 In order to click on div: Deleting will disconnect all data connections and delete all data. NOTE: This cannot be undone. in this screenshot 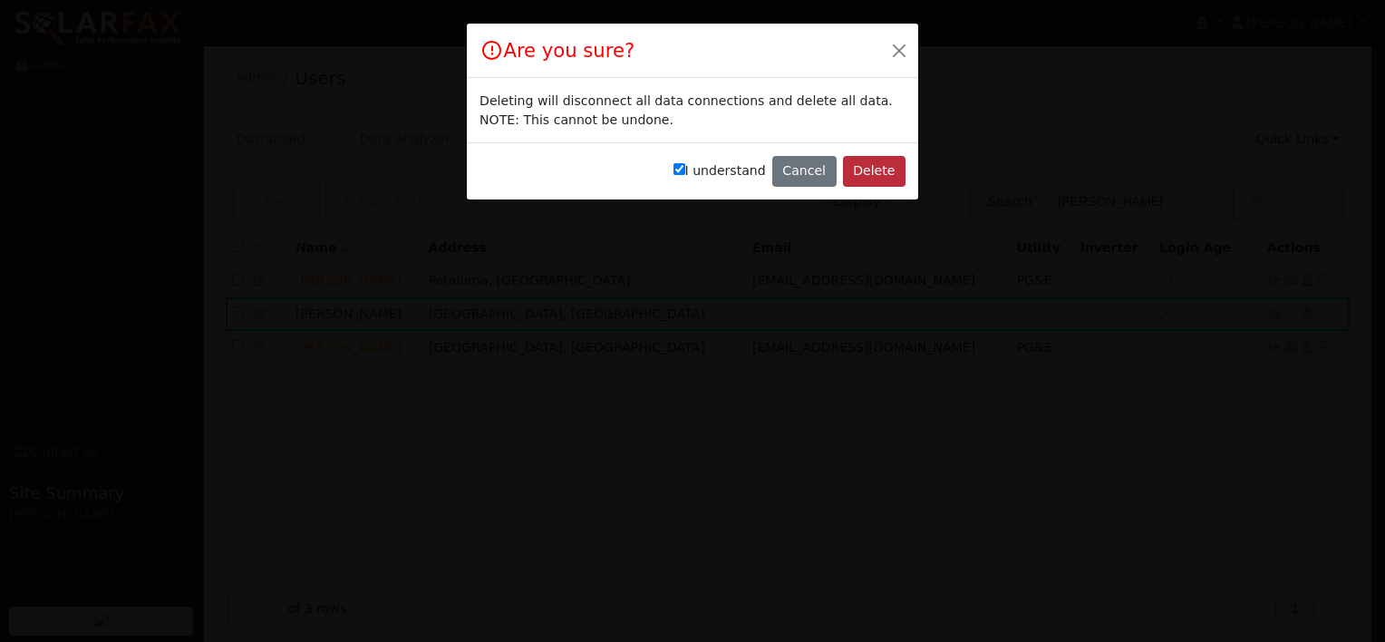, I will do `click(693, 111)`.